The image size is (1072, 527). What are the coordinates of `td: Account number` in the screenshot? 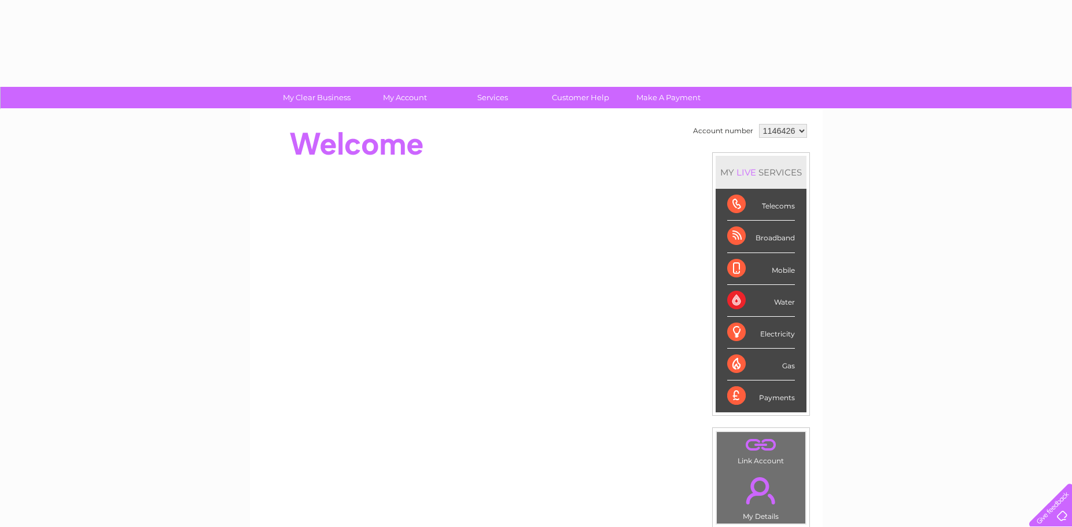 It's located at (723, 131).